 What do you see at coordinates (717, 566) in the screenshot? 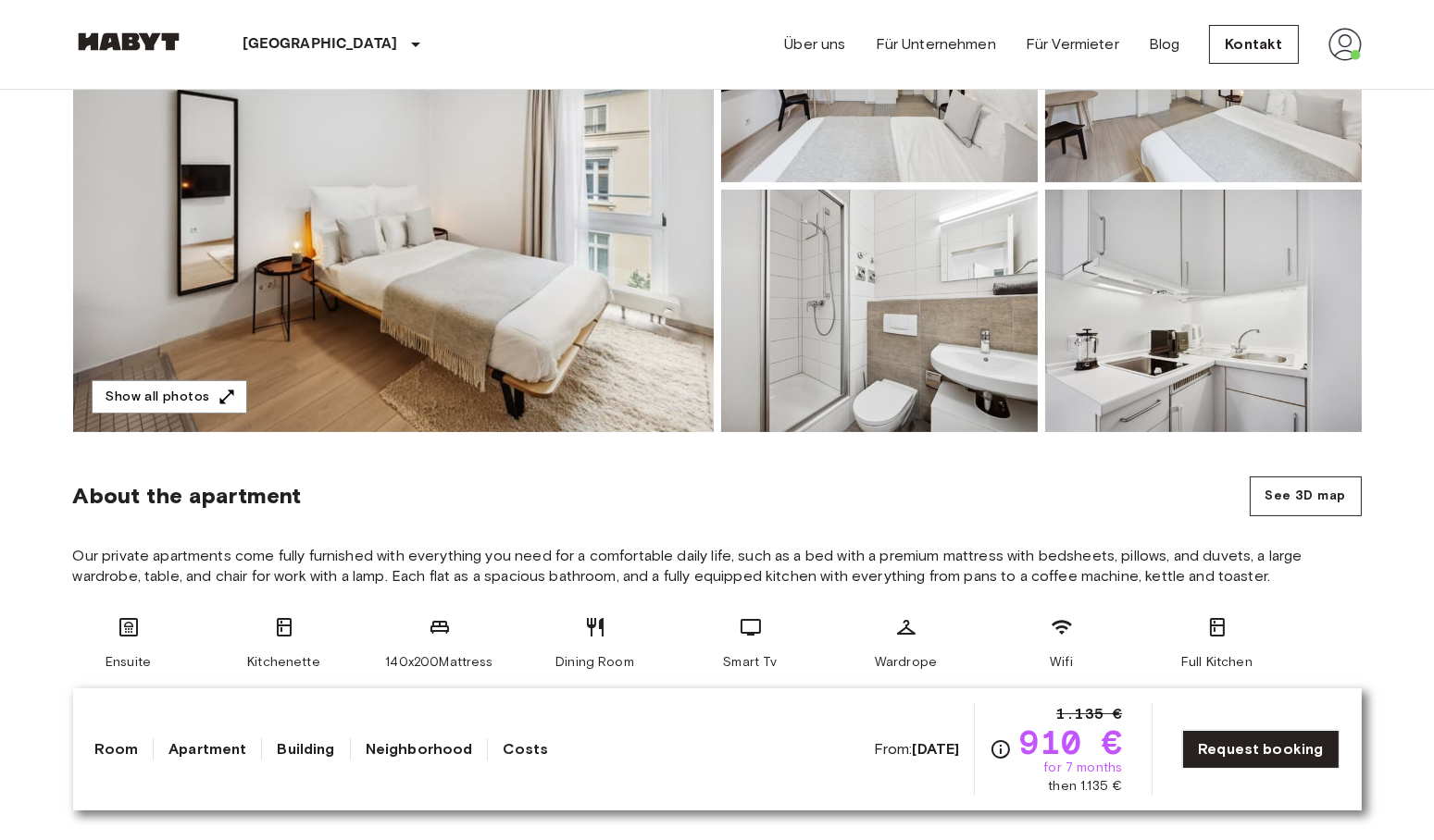
I see `span: Our private apartments come fully furnished with everything you need for a comfortable daily life...` at bounding box center [717, 566].